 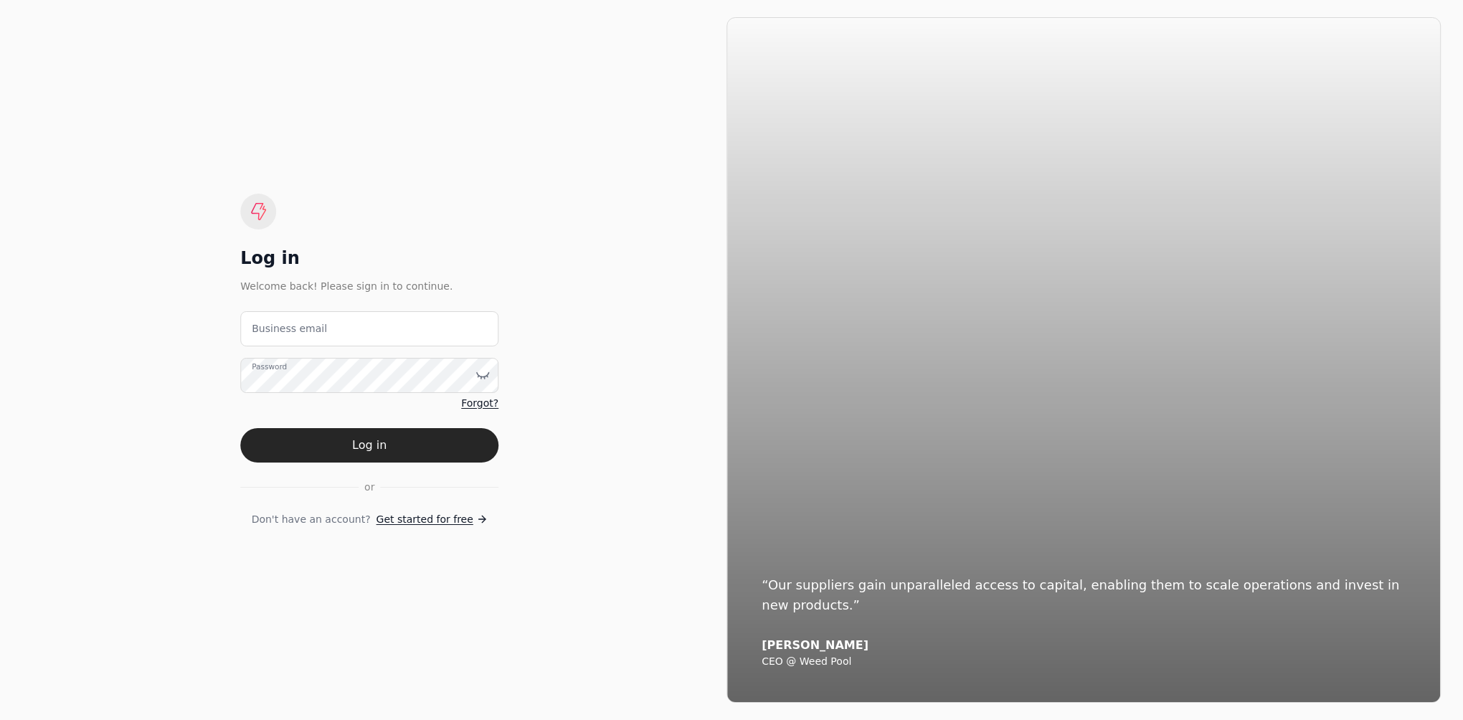 What do you see at coordinates (1084, 595) in the screenshot?
I see `div: “Our suppliers gain unparalleled access to capital, enabling them to scale operations and invest ...` at bounding box center [1084, 595].